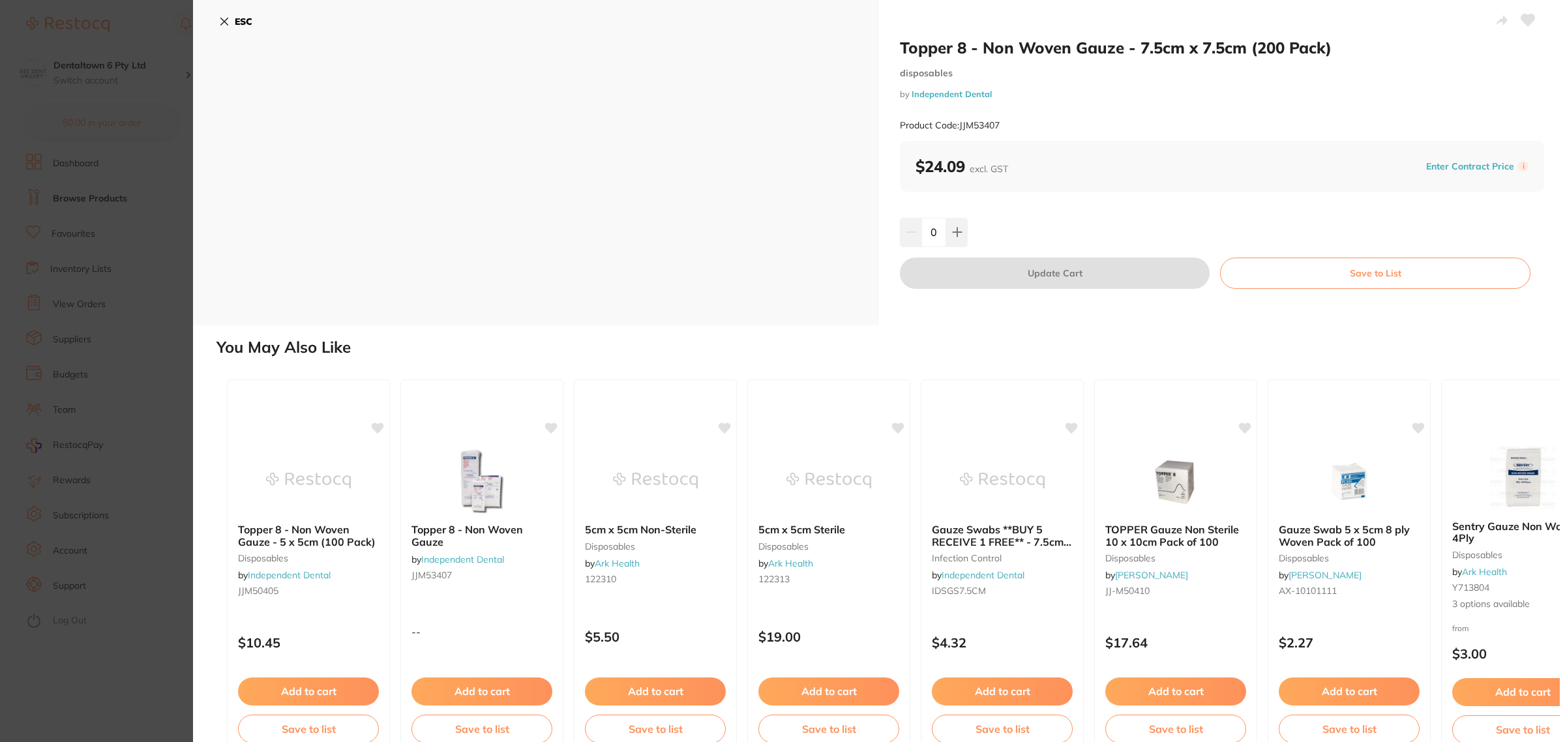 Image resolution: width=1565 pixels, height=742 pixels. I want to click on b: Topper 8 - Non Woven Gauze - 5 x 5cm (100 Pack), so click(308, 535).